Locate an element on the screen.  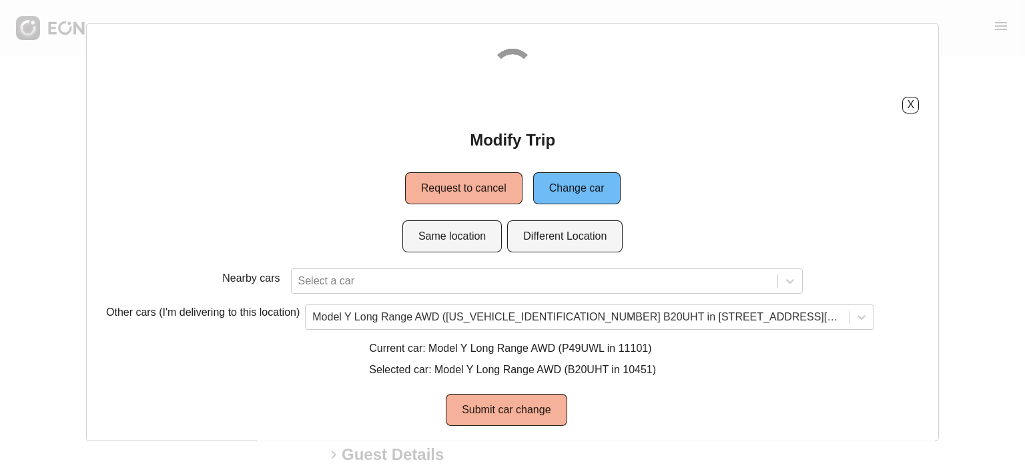
button: Different Location is located at coordinates (565, 236).